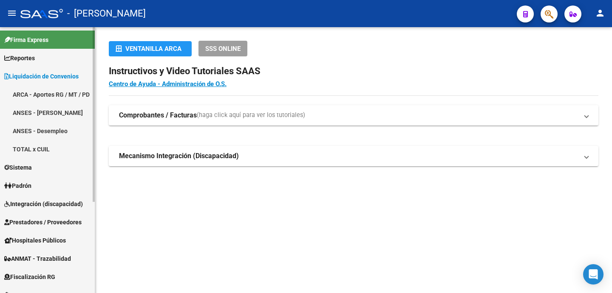  What do you see at coordinates (223, 49) in the screenshot?
I see `span: SSS ONLINE` at bounding box center [223, 49].